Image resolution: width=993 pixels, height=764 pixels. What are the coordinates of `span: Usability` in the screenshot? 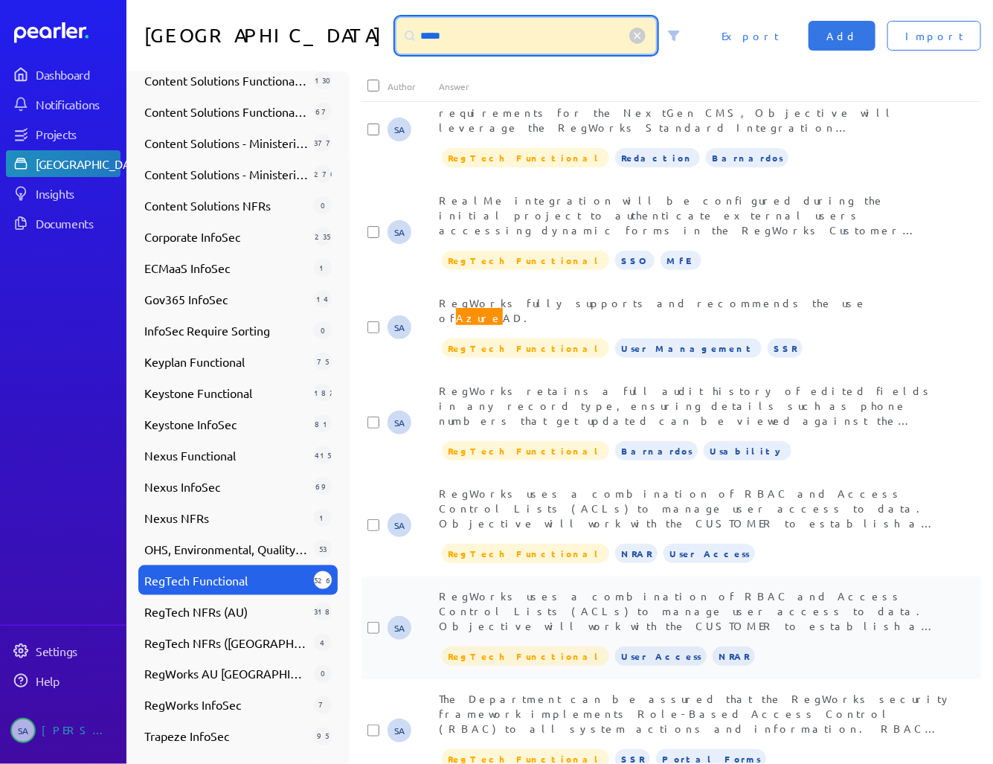 It's located at (748, 451).